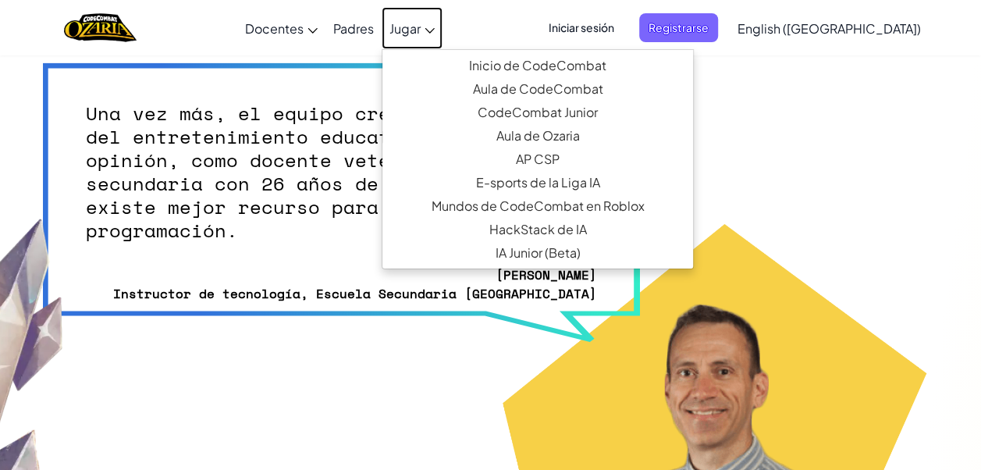  I want to click on font: CodeCombat Junior, so click(537, 112).